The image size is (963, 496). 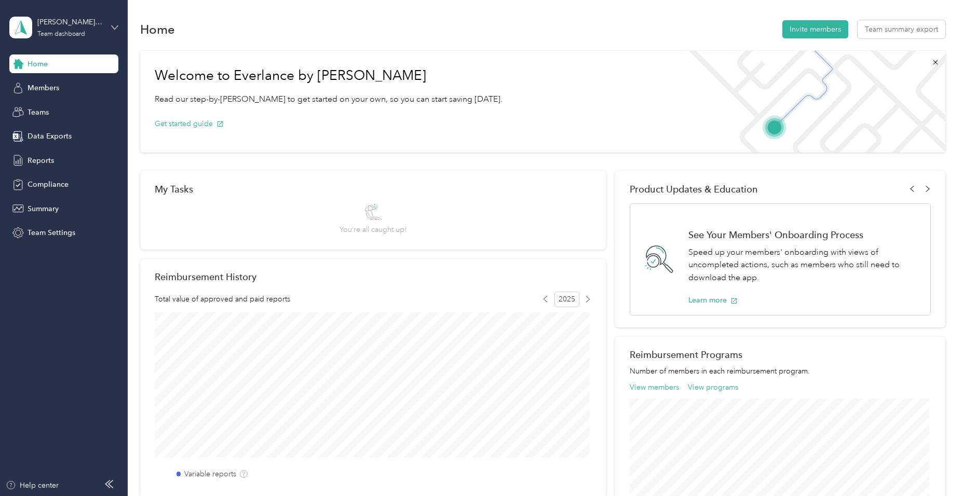 I want to click on span: Reports, so click(x=40, y=160).